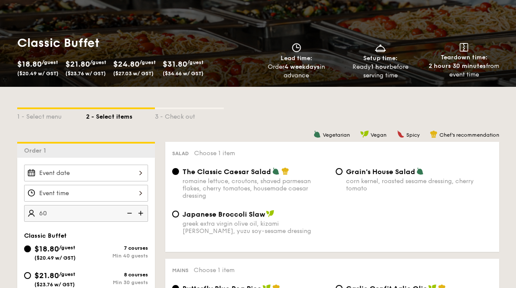 This screenshot has width=516, height=288. Describe the element at coordinates (117, 256) in the screenshot. I see `div: Min 40 guests` at that location.